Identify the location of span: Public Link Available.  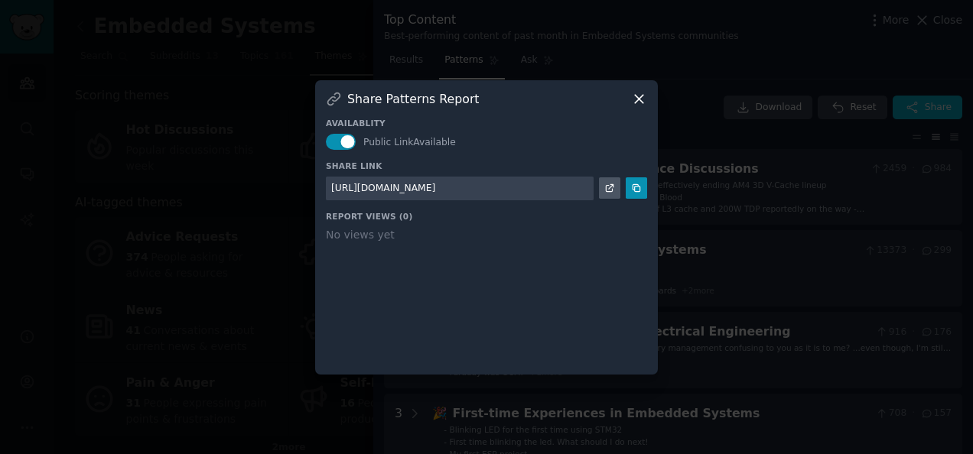
(409, 142).